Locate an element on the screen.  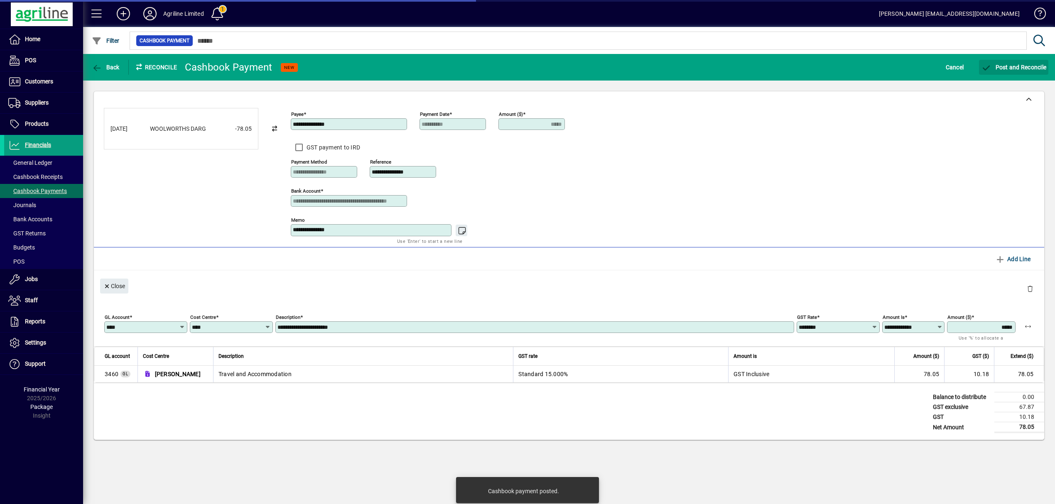
td: 0.00 is located at coordinates (1020, 398).